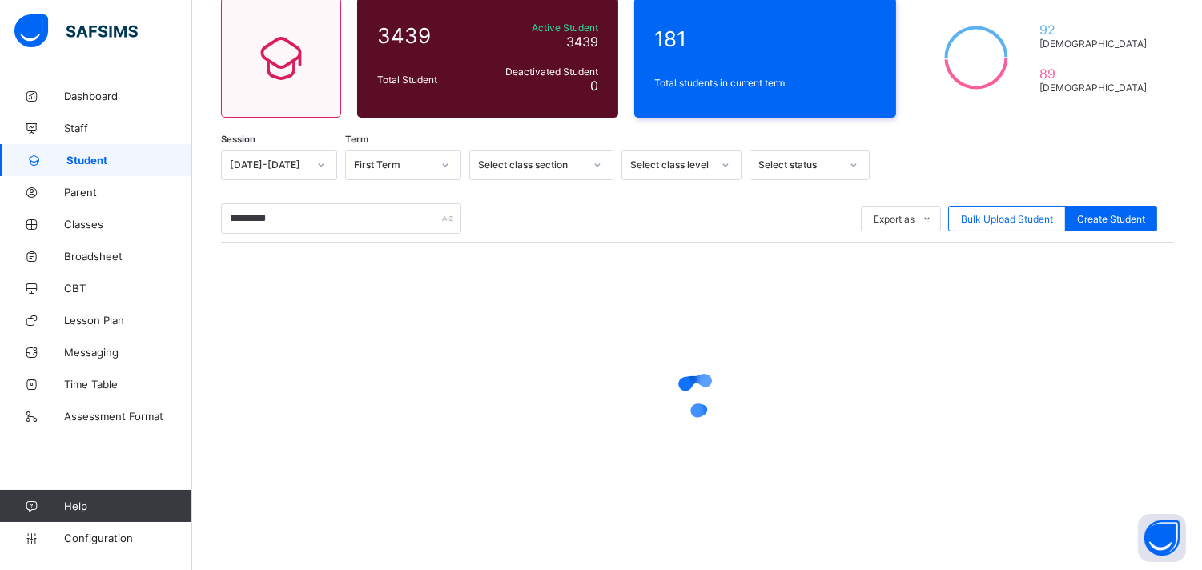  I want to click on span: Assessment Format, so click(128, 416).